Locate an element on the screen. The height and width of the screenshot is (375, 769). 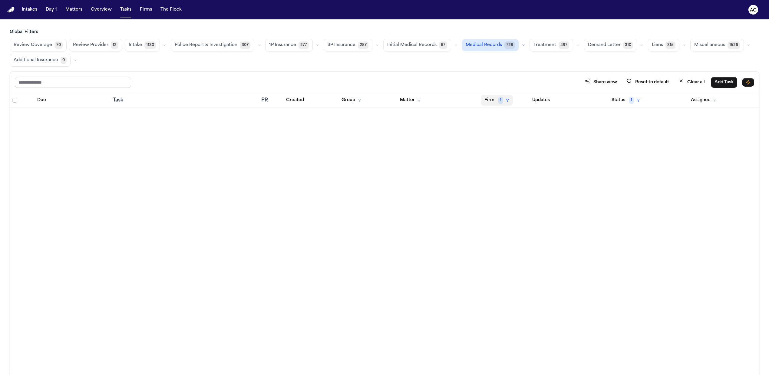
span: 67 is located at coordinates (443, 45).